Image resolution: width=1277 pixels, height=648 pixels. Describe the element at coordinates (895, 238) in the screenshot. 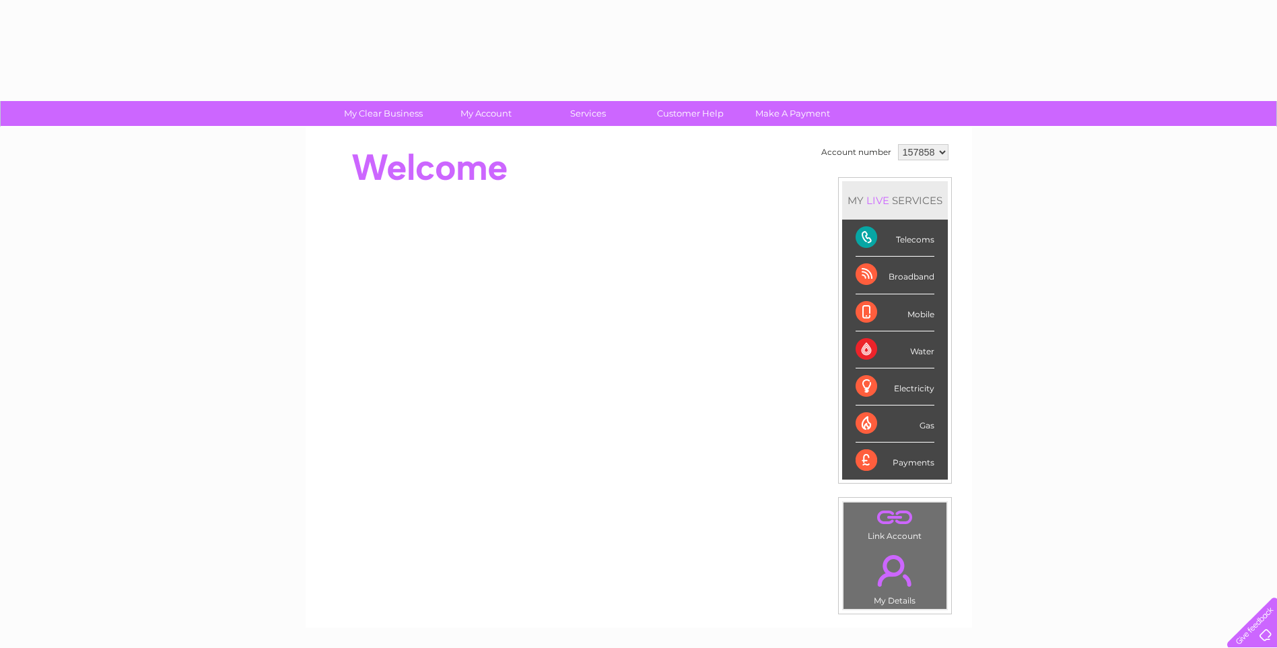

I see `div: Telecoms` at that location.